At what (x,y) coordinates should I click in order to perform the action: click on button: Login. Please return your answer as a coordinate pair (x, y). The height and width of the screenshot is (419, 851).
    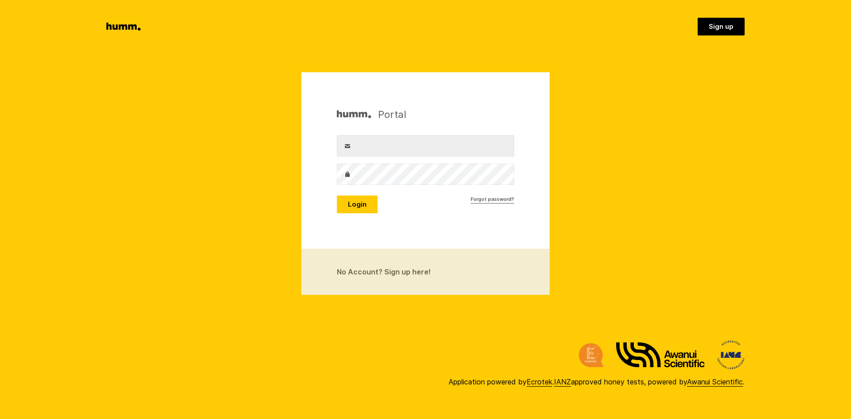
    Looking at the image, I should click on (357, 204).